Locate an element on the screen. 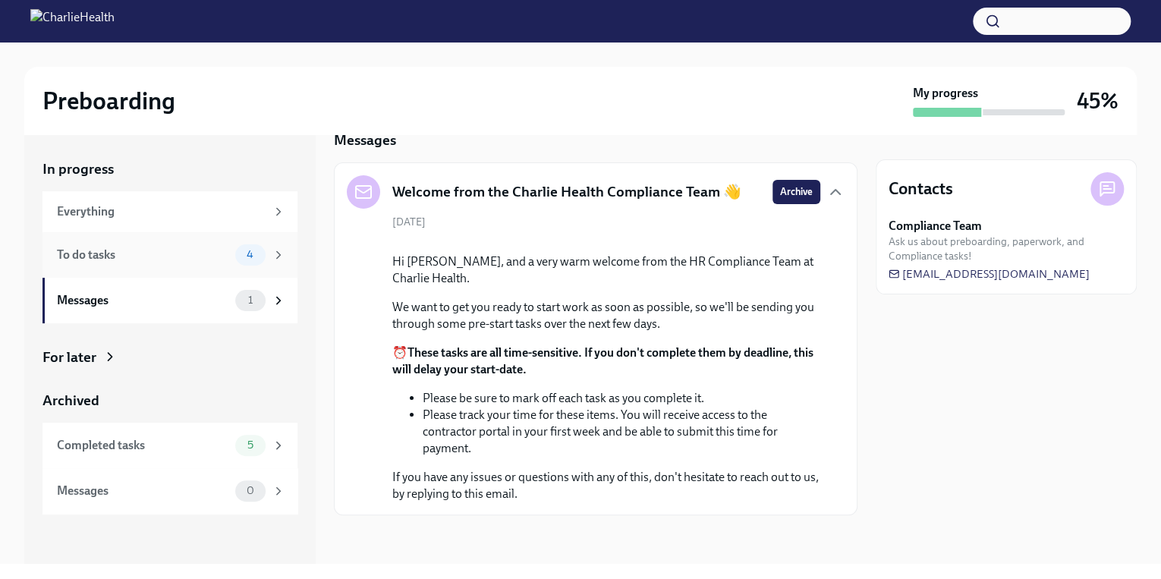 This screenshot has height=579, width=1161. p: If you have any issues or questions with any of this, don't hesitate to reach out to us, by reply... is located at coordinates (606, 485).